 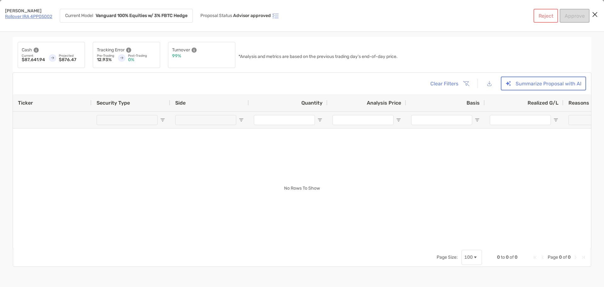 I want to click on input: Quantity Filter Input, so click(x=285, y=120).